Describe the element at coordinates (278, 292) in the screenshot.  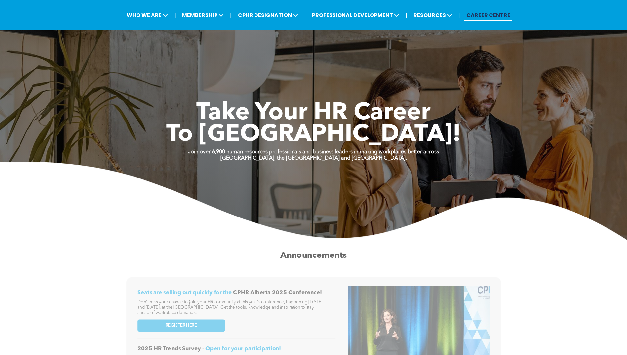
I see `span: CPHR Alberta 2025 Conference!` at that location.